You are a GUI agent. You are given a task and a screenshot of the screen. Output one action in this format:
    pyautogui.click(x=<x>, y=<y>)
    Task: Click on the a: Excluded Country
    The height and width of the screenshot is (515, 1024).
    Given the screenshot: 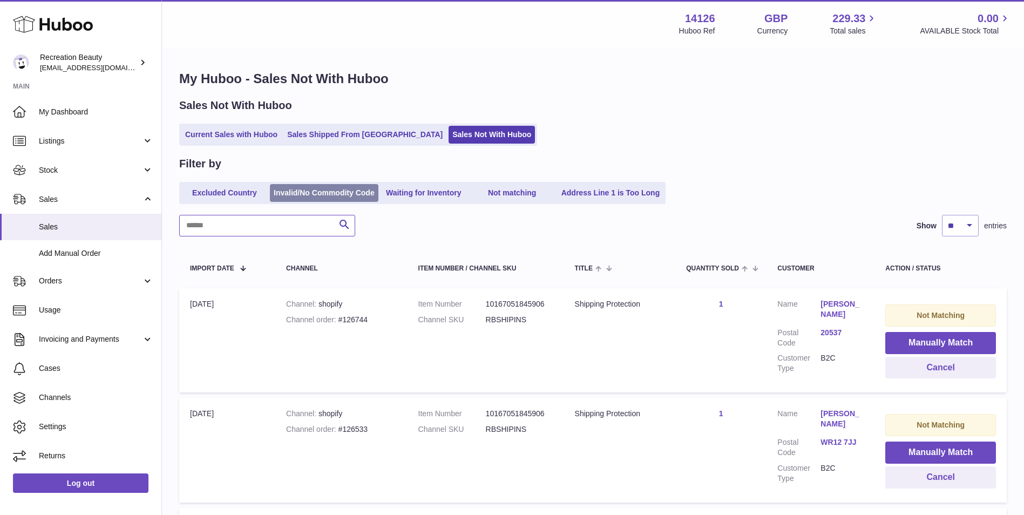 What is the action you would take?
    pyautogui.click(x=225, y=193)
    